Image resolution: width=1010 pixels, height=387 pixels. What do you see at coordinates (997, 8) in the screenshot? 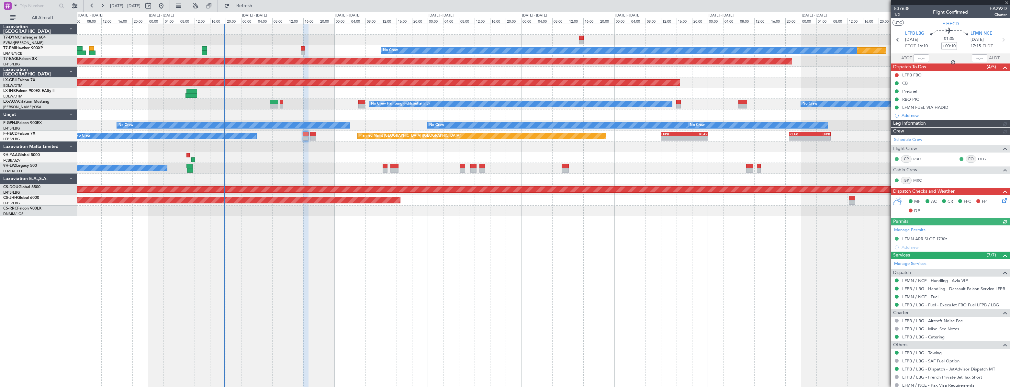
I see `span: LEA292D` at bounding box center [997, 8].